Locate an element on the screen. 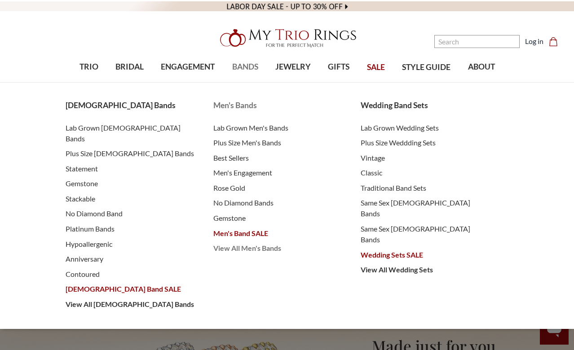 This screenshot has height=350, width=574. a: Platinum Bands is located at coordinates (130, 229).